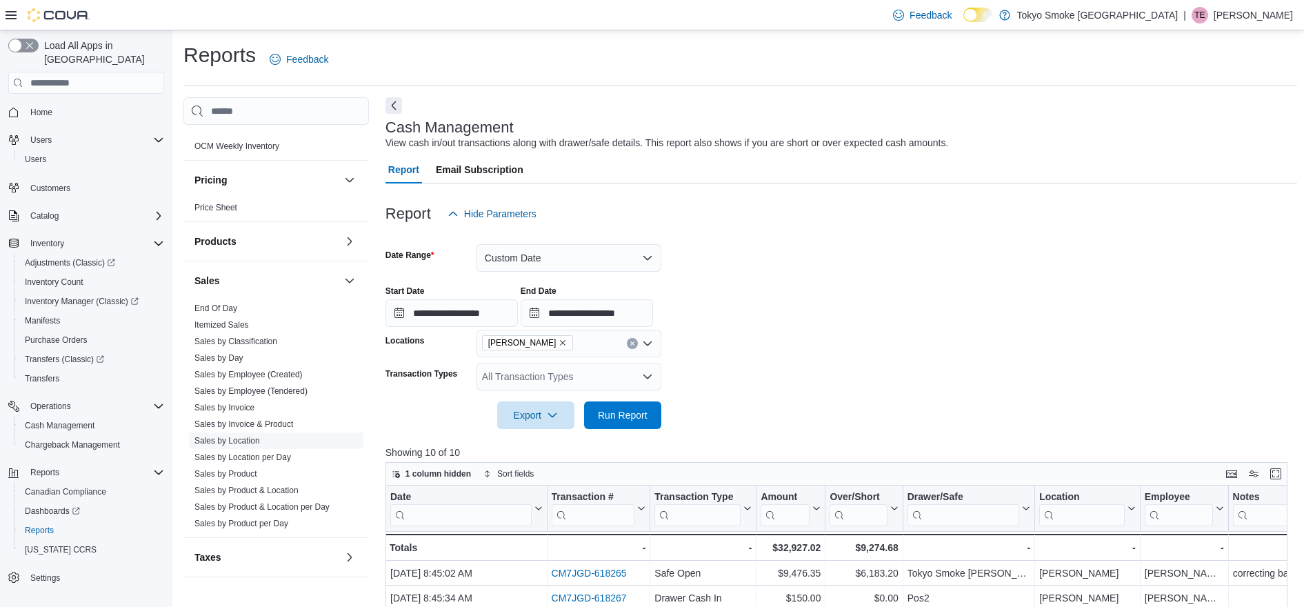 This screenshot has width=1304, height=607. What do you see at coordinates (221, 325) in the screenshot?
I see `span: Itemized Sales` at bounding box center [221, 325].